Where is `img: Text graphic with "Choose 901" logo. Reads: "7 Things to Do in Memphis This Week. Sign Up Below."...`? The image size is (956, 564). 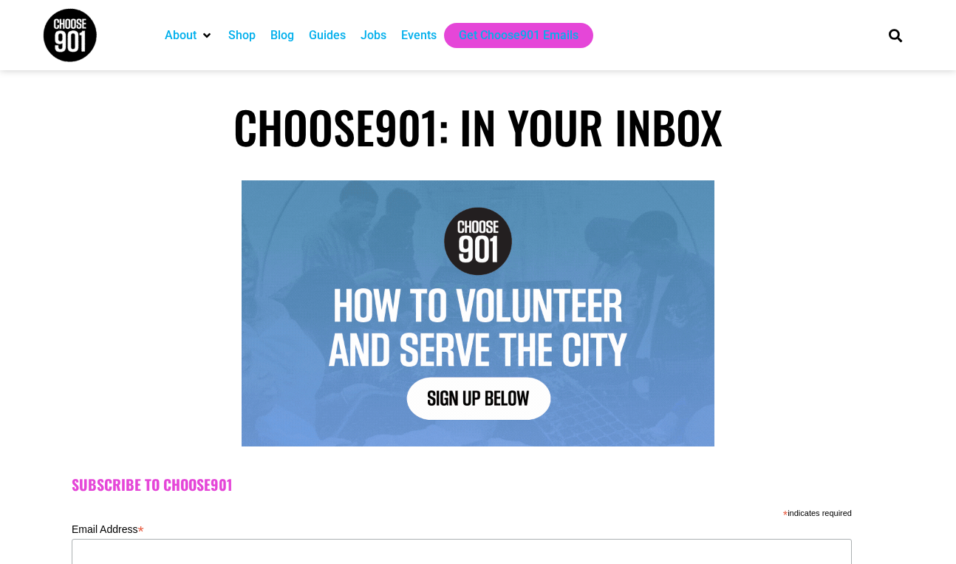 img: Text graphic with "Choose 901" logo. Reads: "7 Things to Do in Memphis This Week. Sign Up Below."... is located at coordinates (478, 313).